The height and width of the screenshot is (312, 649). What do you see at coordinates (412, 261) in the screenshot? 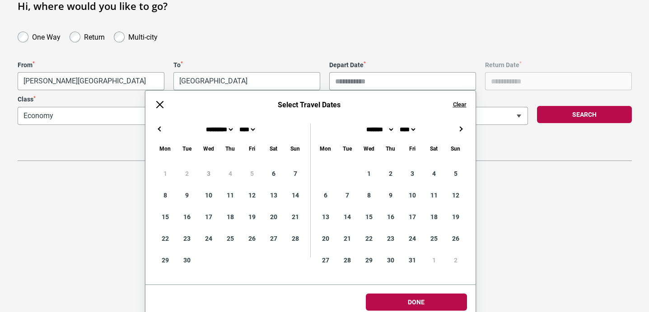
I see `div: 31` at bounding box center [412, 261].